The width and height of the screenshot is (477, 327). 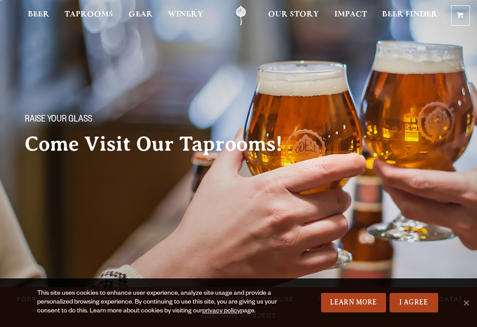 What do you see at coordinates (293, 15) in the screenshot?
I see `span: Our Story` at bounding box center [293, 15].